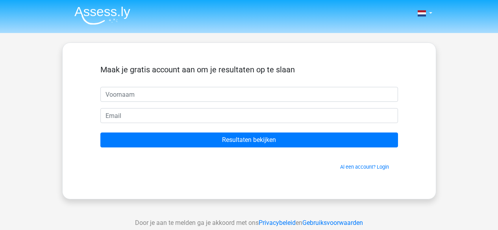 The image size is (498, 230). Describe the element at coordinates (333, 223) in the screenshot. I see `a: Gebruiksvoorwaarden` at that location.